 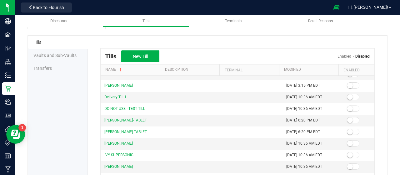 What do you see at coordinates (140, 56) in the screenshot?
I see `button: New Till` at bounding box center [140, 56].